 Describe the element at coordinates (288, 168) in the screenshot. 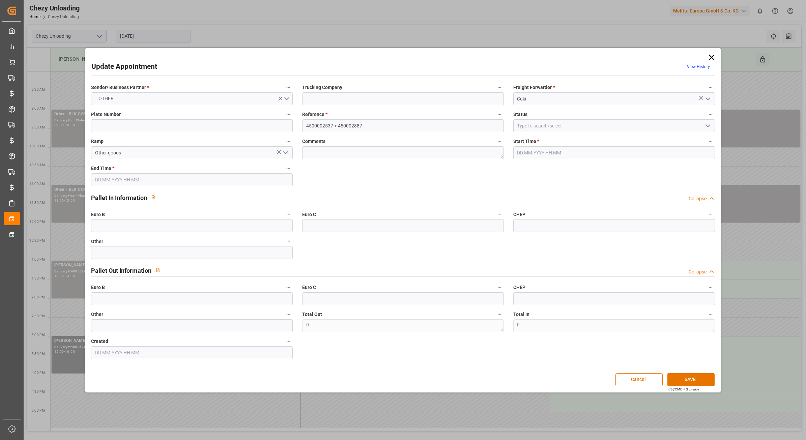

I see `button: End Time *` at that location.